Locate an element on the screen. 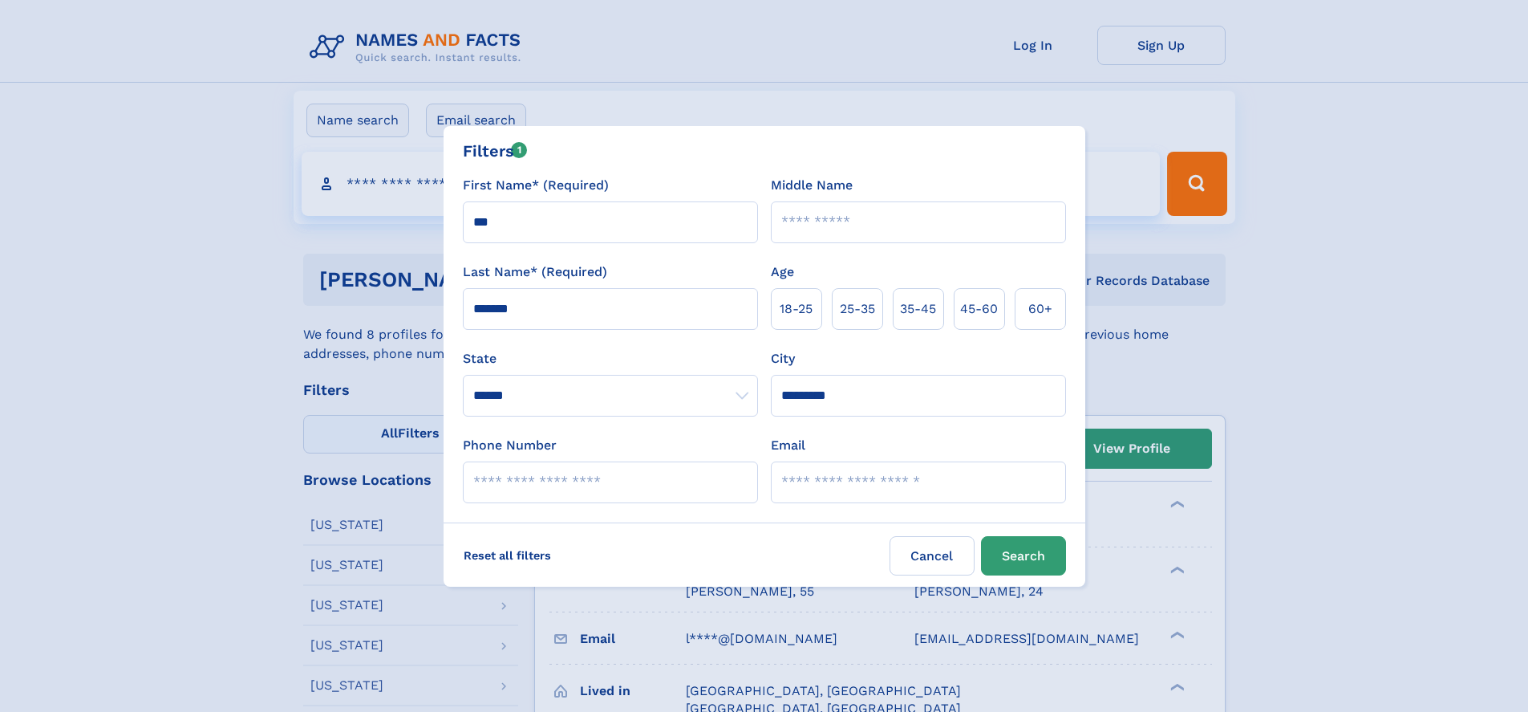 Image resolution: width=1528 pixels, height=712 pixels. span: 35‑45 is located at coordinates (918, 309).